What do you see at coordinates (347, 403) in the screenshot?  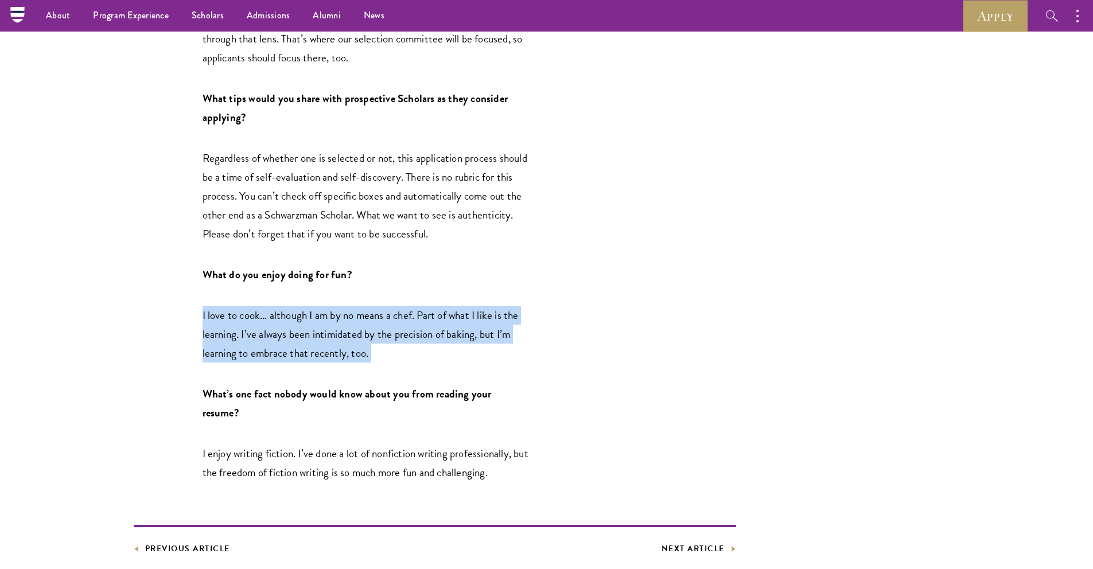 I see `span: What’s one fact nobody would know about you from reading your resume?` at bounding box center [347, 403].